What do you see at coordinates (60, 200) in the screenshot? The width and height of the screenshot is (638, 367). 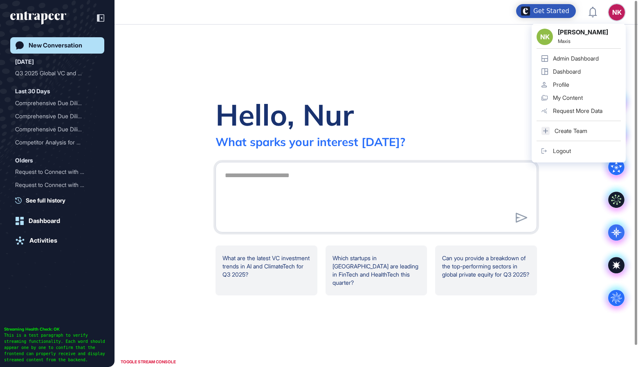 I see `a: See full history` at bounding box center [60, 200].